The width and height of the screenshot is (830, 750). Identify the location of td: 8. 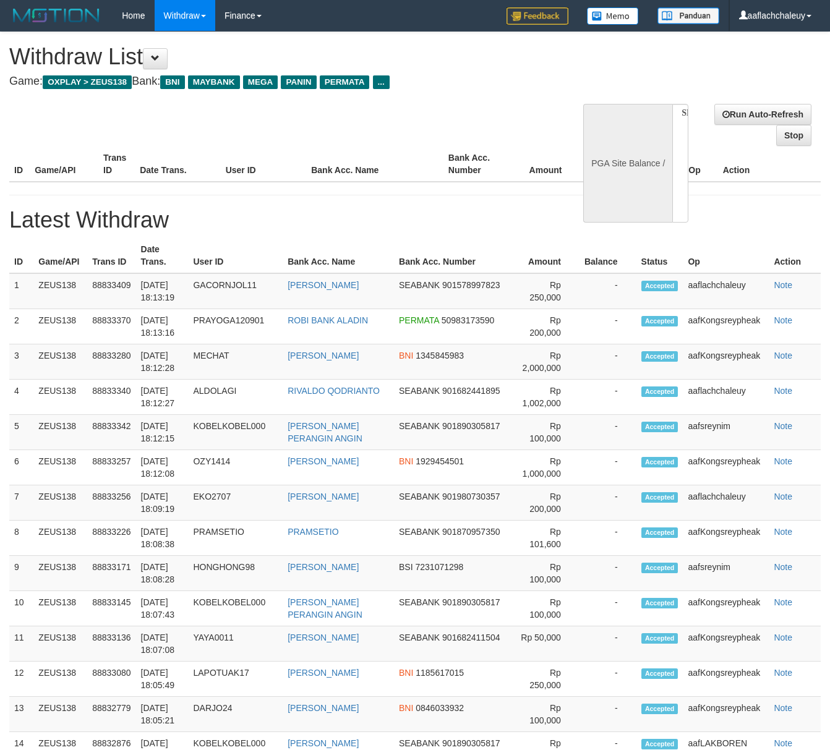
(21, 538).